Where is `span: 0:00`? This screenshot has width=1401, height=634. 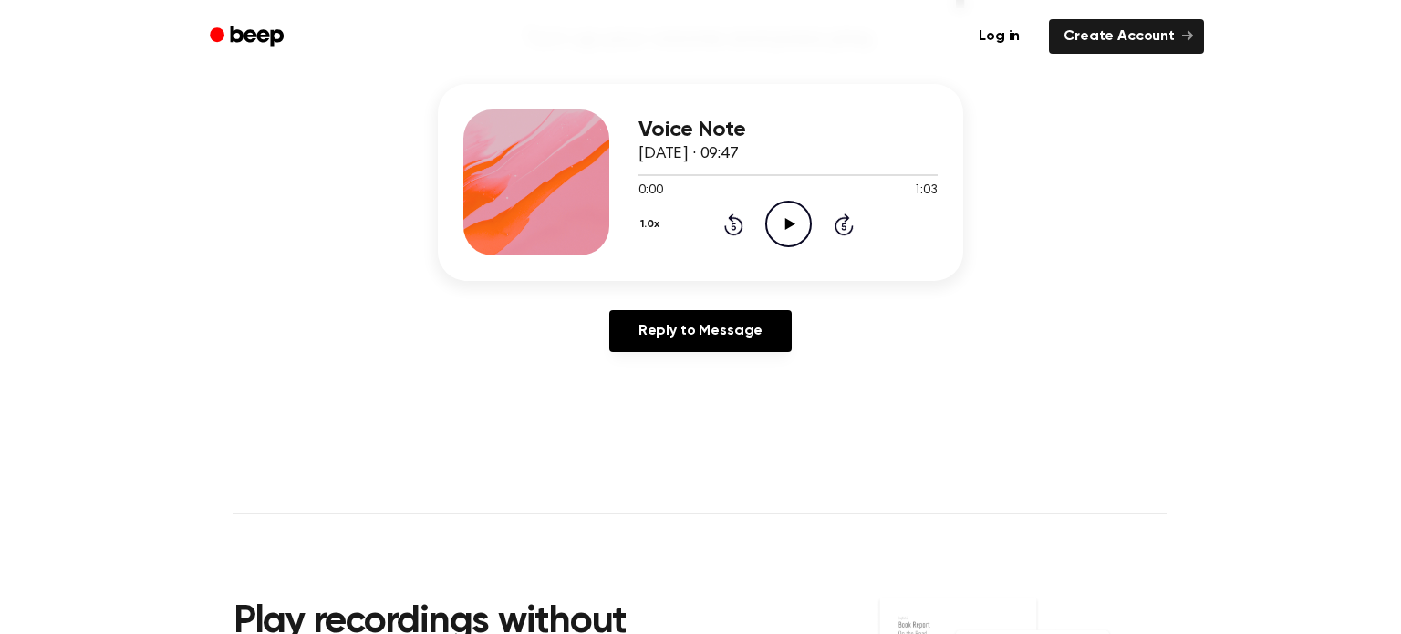
span: 0:00 is located at coordinates (650, 191).